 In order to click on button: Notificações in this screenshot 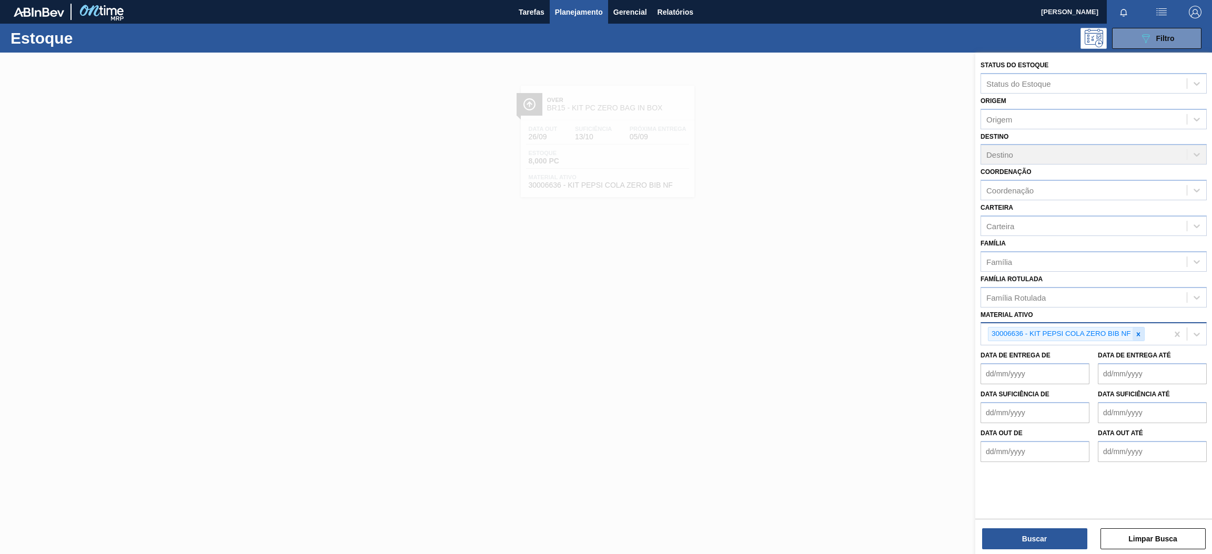, I will do `click(1123, 12)`.